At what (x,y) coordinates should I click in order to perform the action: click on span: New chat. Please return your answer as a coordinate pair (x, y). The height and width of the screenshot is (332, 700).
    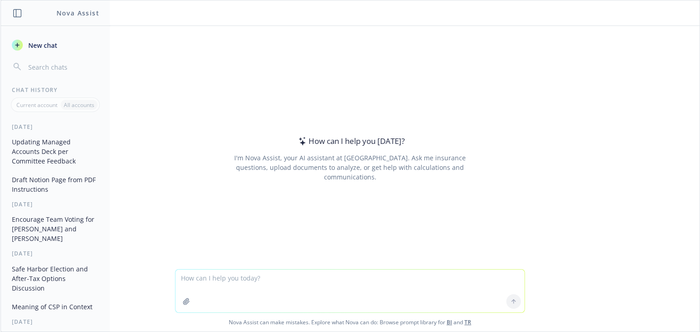
    Looking at the image, I should click on (42, 45).